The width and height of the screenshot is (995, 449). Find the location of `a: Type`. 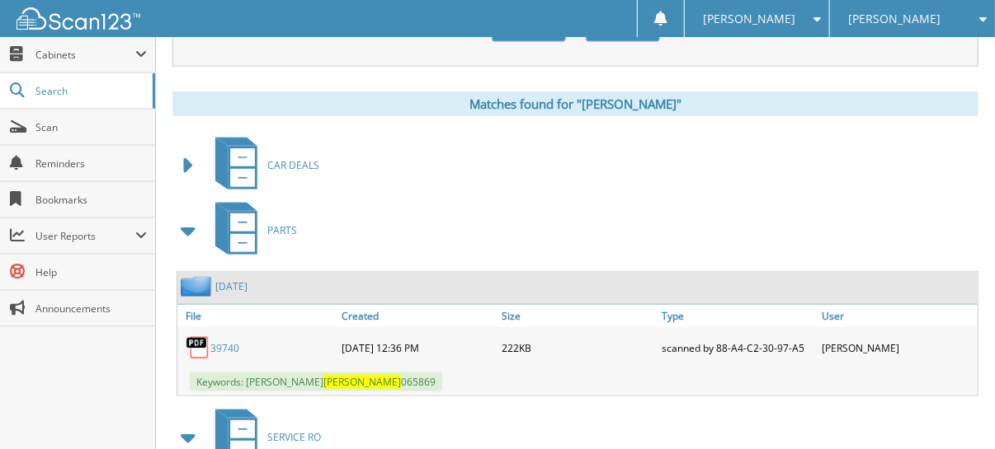

a: Type is located at coordinates (737, 316).